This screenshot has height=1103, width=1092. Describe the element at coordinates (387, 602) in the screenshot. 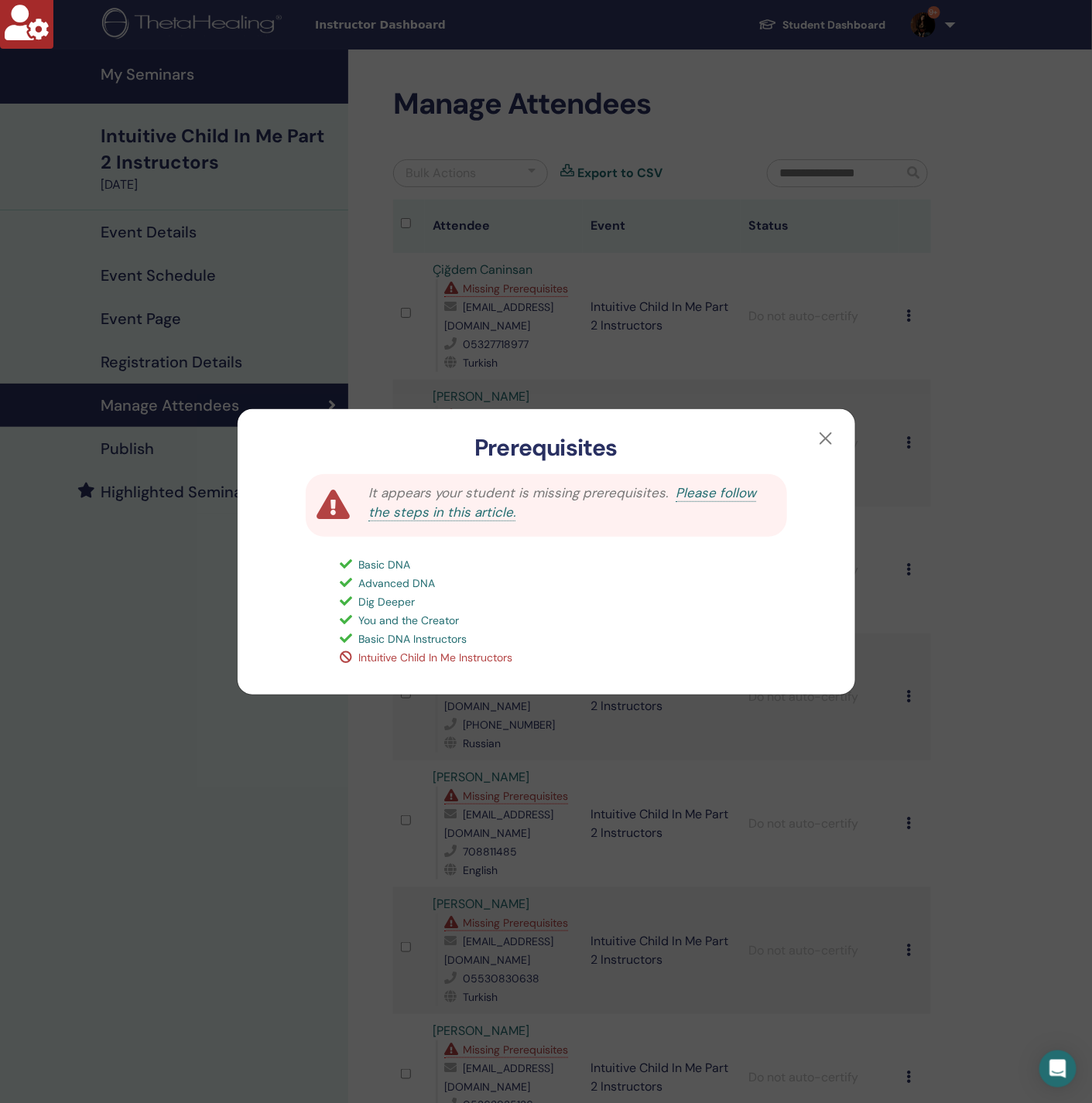

I see `span: Dig Deeper` at that location.